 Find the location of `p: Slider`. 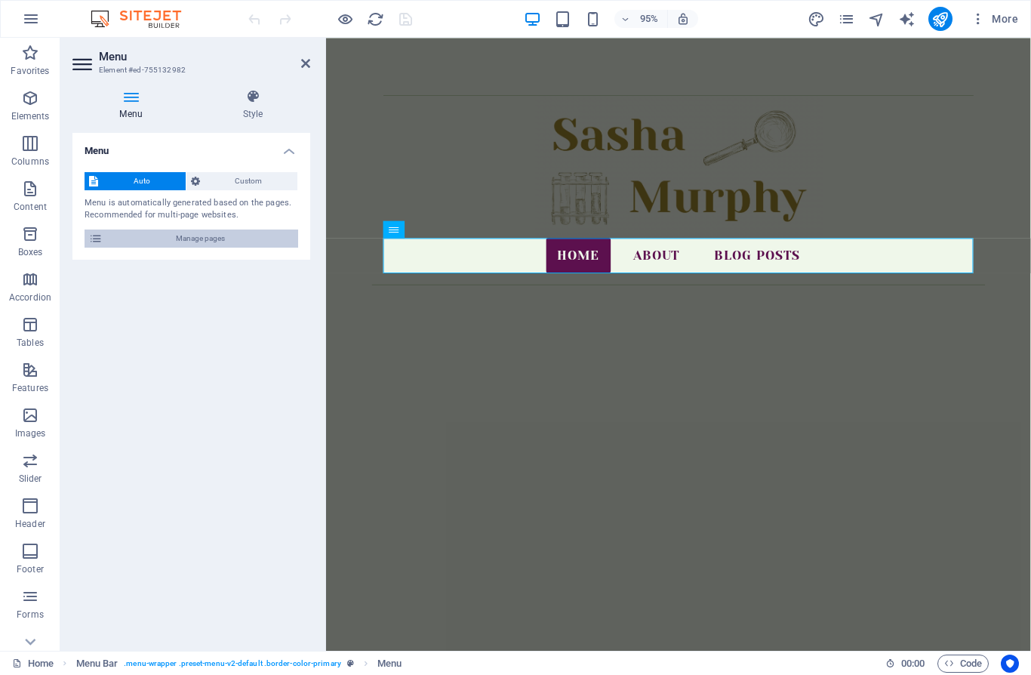

p: Slider is located at coordinates (30, 479).